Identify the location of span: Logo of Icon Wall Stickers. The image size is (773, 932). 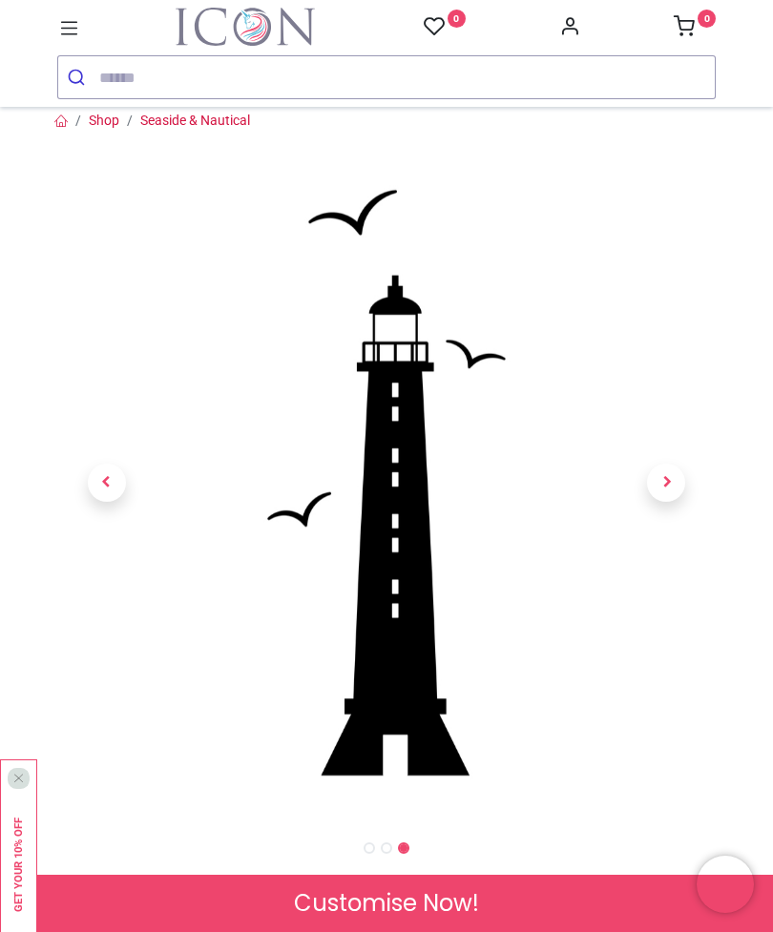
(245, 27).